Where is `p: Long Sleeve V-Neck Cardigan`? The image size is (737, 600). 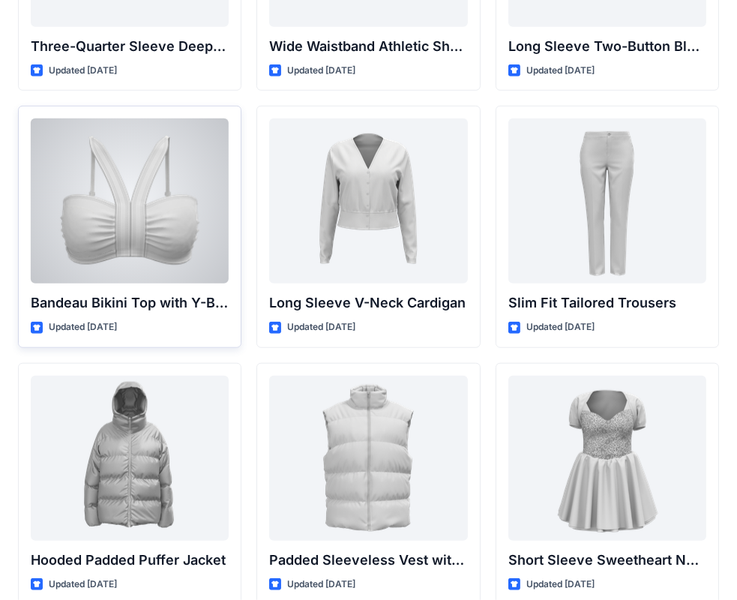 p: Long Sleeve V-Neck Cardigan is located at coordinates (368, 303).